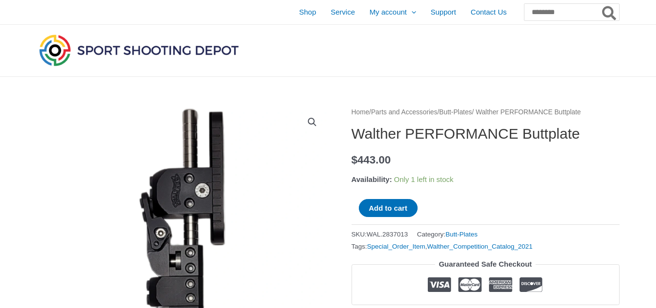  What do you see at coordinates (372, 179) in the screenshot?
I see `span: Availability:` at bounding box center [372, 179].